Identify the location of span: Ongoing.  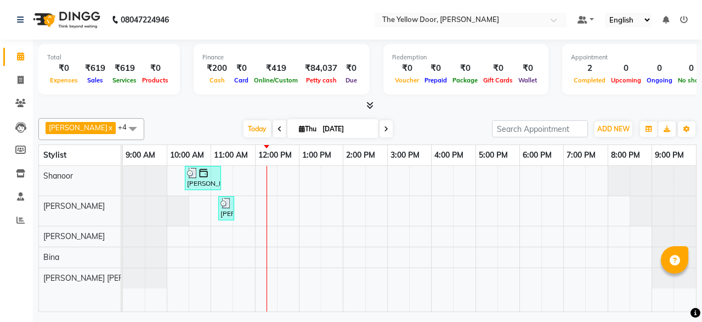
(660, 80).